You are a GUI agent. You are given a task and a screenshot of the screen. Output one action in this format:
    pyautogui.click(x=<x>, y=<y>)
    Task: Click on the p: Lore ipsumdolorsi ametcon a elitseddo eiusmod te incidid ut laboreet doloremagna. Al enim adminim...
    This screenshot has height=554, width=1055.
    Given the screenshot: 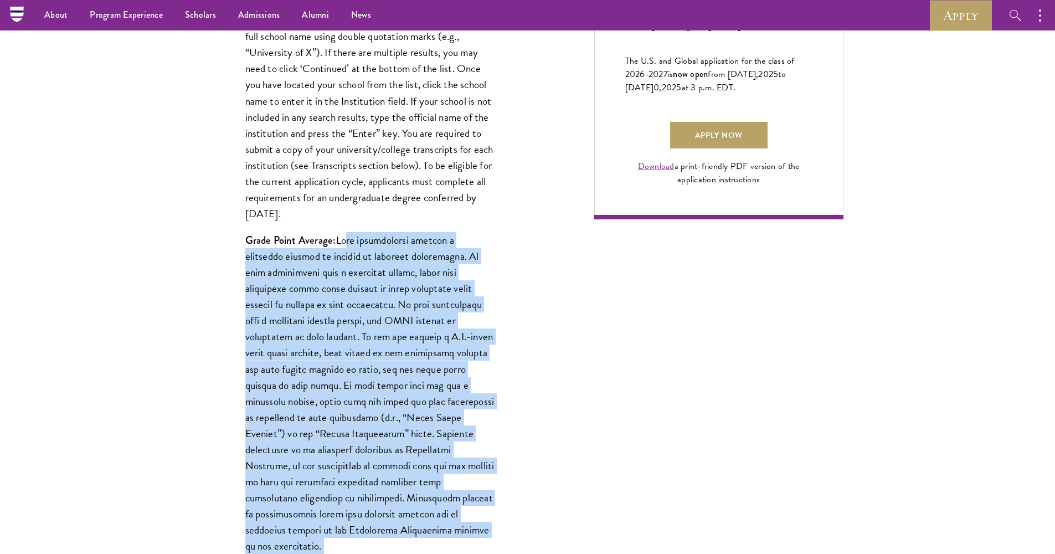 What is the action you would take?
    pyautogui.click(x=370, y=393)
    